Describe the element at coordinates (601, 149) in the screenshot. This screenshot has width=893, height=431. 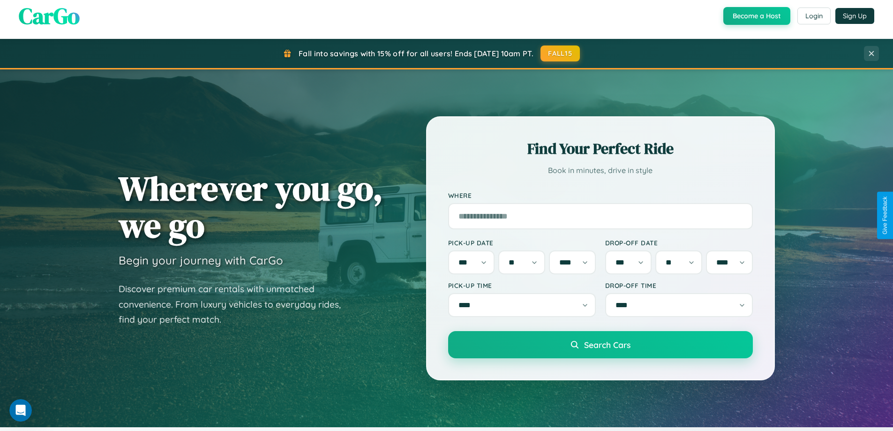
I see `h2: Find Your Perfect Ride` at that location.